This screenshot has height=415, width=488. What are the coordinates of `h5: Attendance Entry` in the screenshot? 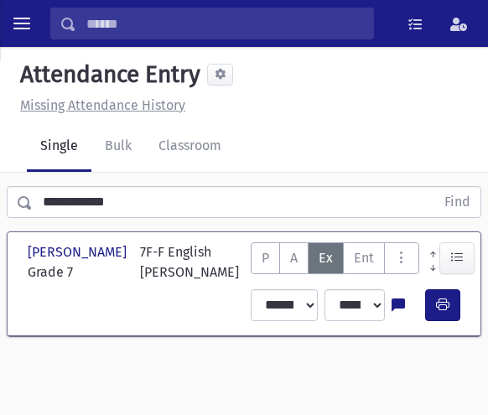 It's located at (107, 75).